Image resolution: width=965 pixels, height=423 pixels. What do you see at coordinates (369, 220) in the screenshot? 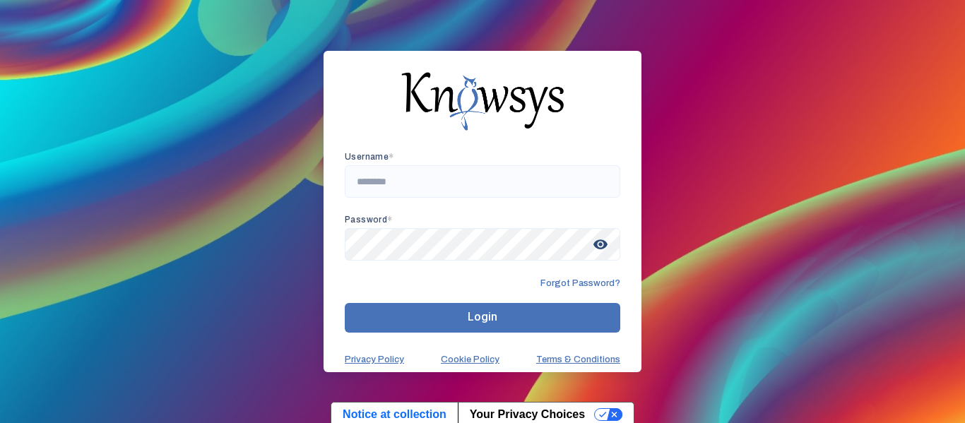
I see `app-required-indication: Password` at bounding box center [369, 220].